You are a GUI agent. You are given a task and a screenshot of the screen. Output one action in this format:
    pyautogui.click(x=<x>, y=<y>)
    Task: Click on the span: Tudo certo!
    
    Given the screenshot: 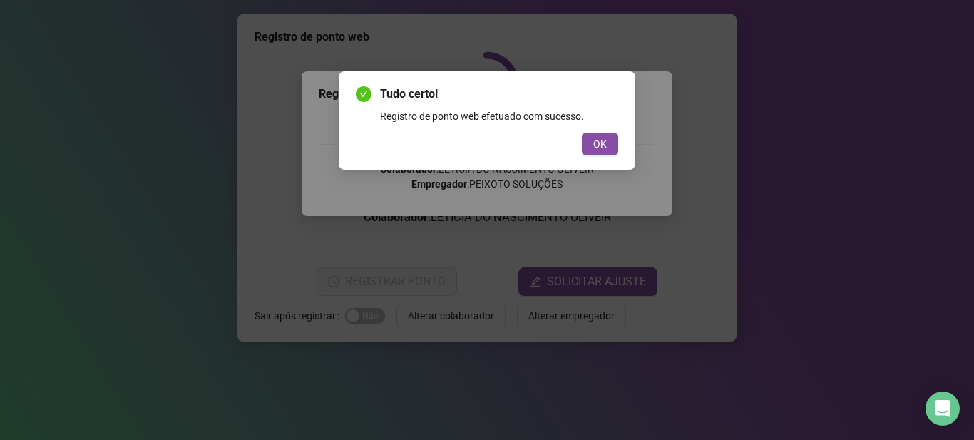 What is the action you would take?
    pyautogui.click(x=499, y=94)
    